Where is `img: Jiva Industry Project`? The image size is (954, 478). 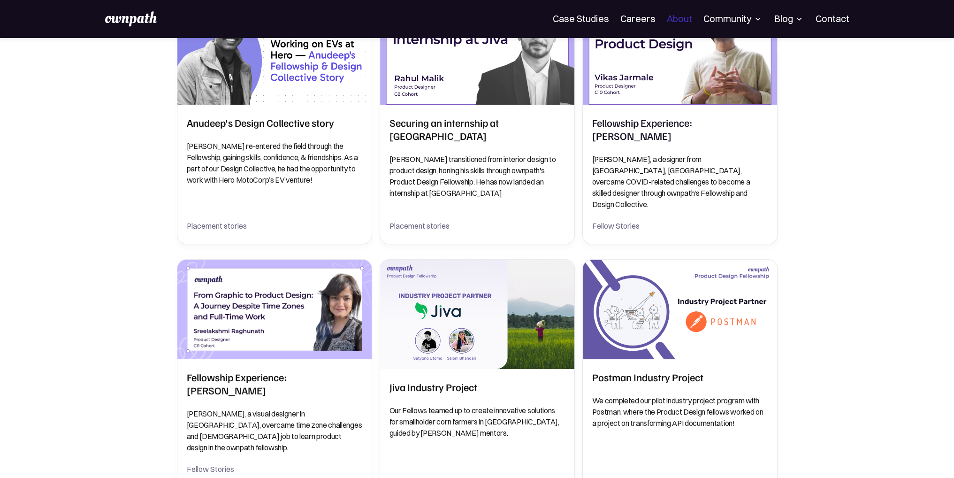 img: Jiva Industry Project is located at coordinates (477, 314).